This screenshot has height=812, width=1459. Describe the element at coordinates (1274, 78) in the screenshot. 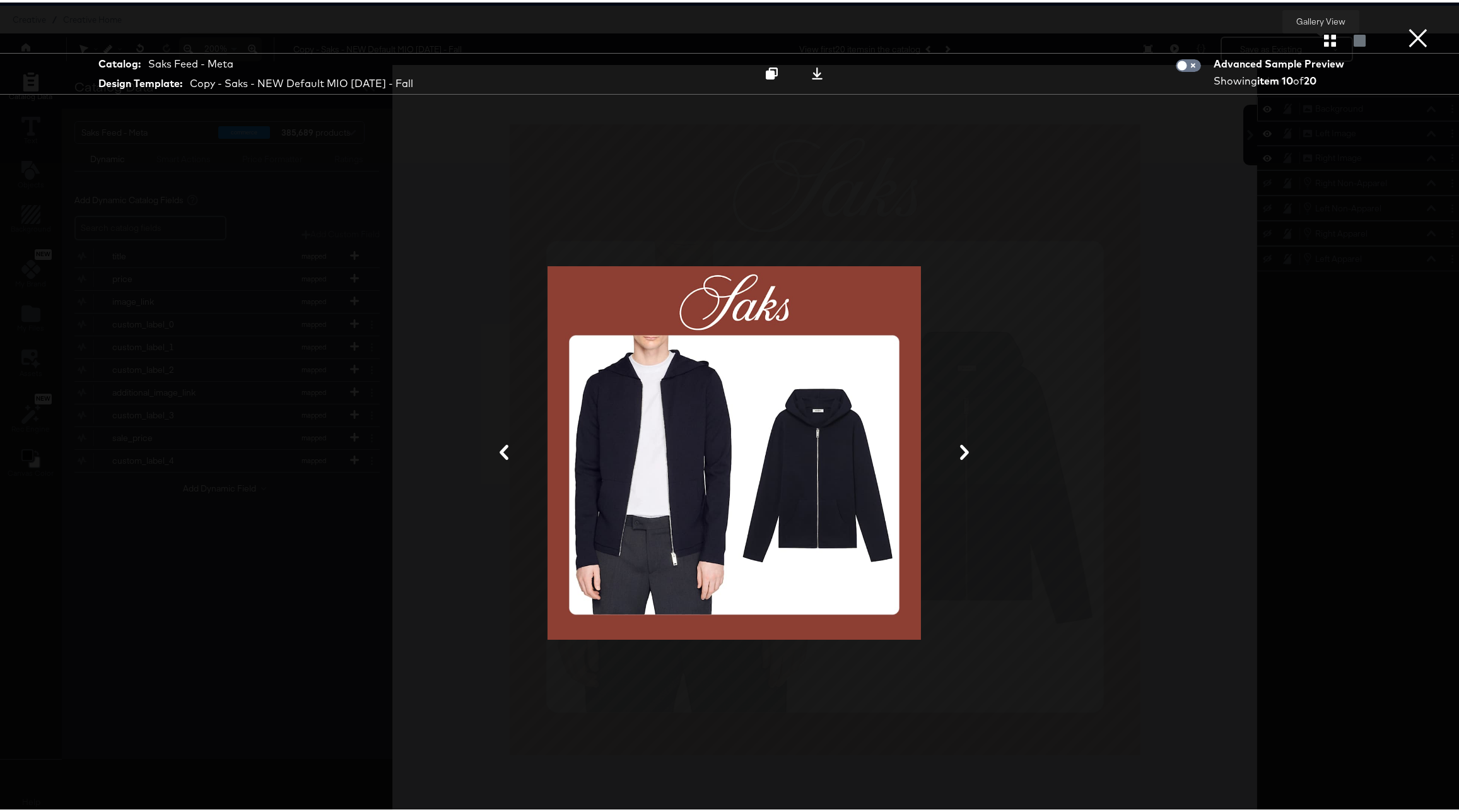

I see `strong: item 10` at that location.